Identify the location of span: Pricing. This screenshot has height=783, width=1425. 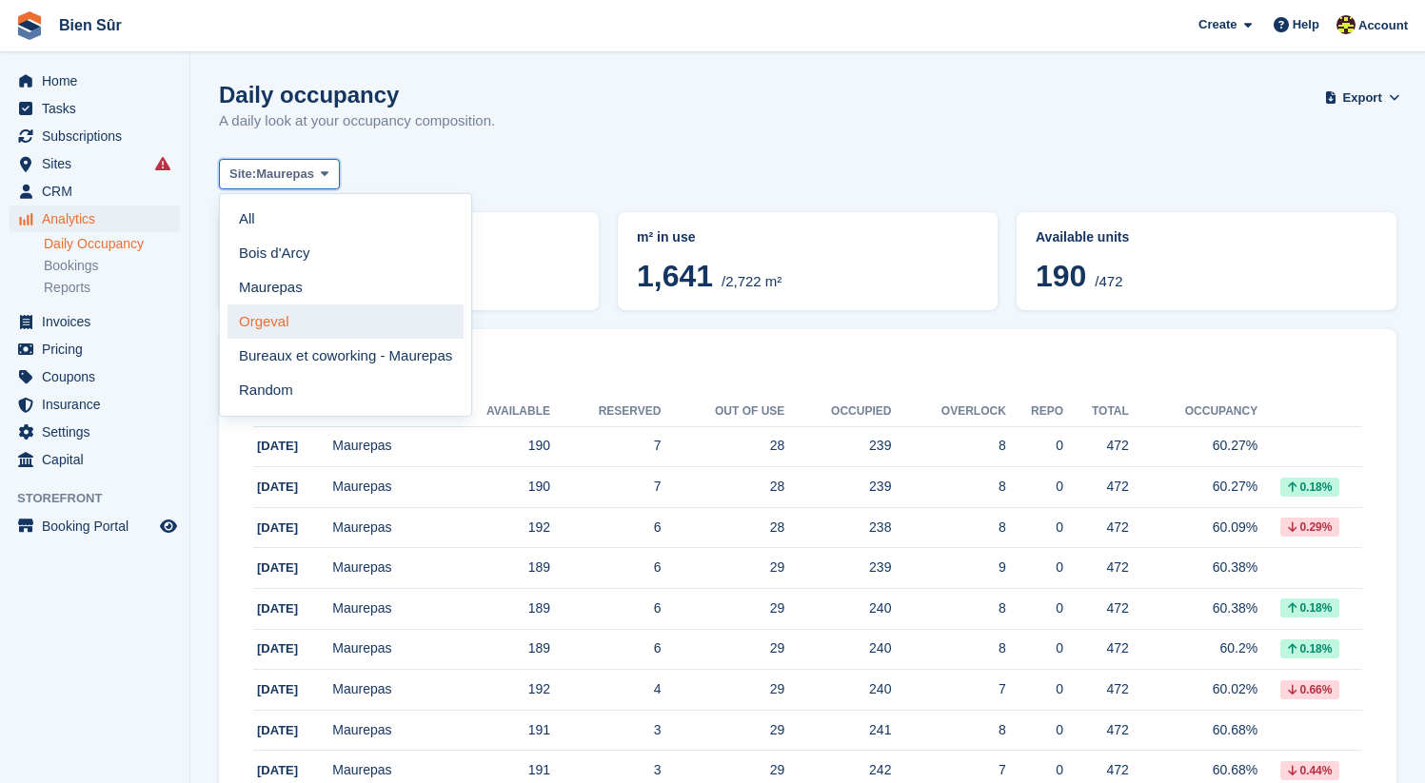
(99, 349).